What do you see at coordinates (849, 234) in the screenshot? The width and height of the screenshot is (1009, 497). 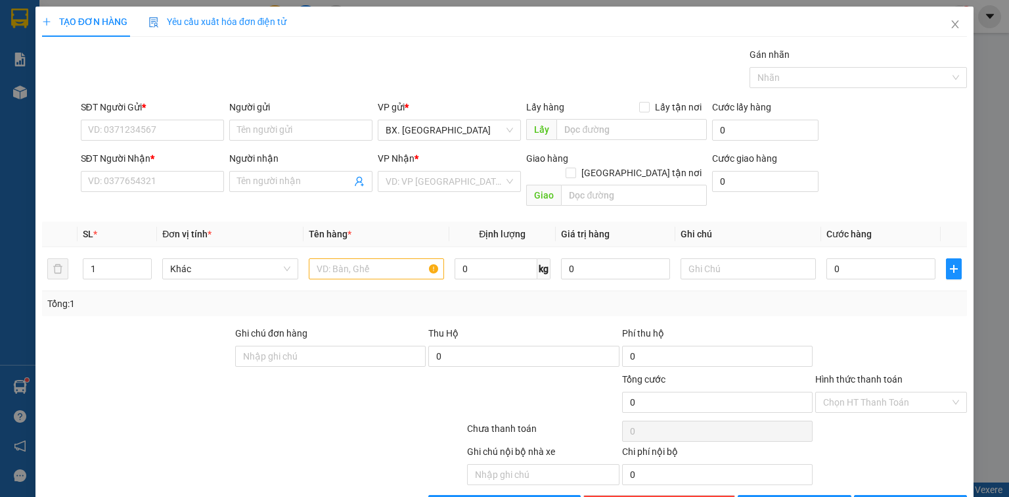 I see `span: Cước hàng` at bounding box center [849, 234].